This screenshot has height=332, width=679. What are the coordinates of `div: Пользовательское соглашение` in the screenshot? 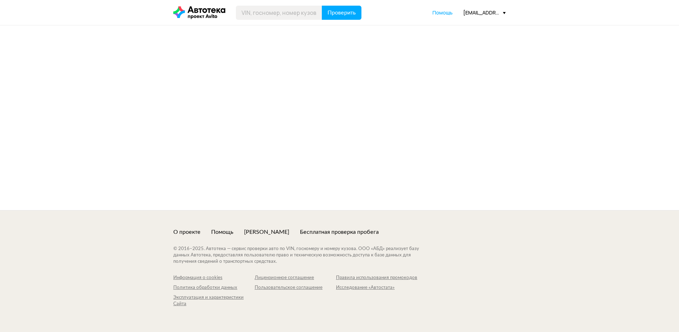 It's located at (295, 288).